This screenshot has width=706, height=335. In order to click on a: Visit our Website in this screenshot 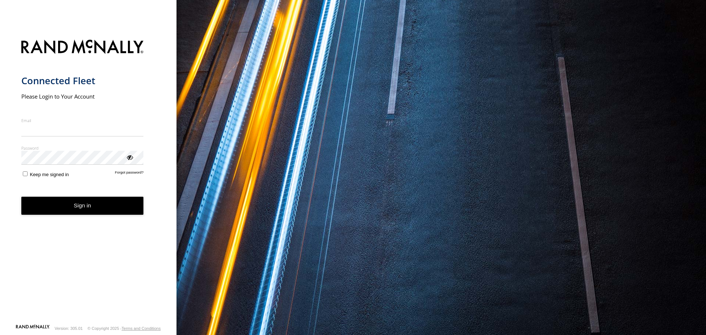, I will do `click(33, 329)`.